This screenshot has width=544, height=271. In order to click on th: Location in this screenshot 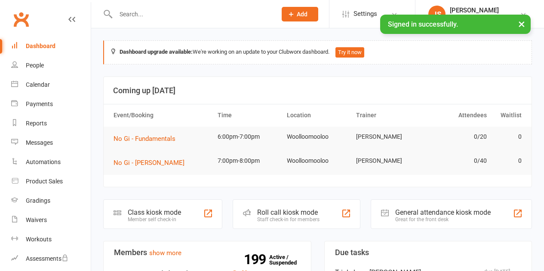, I will do `click(317, 115)`.